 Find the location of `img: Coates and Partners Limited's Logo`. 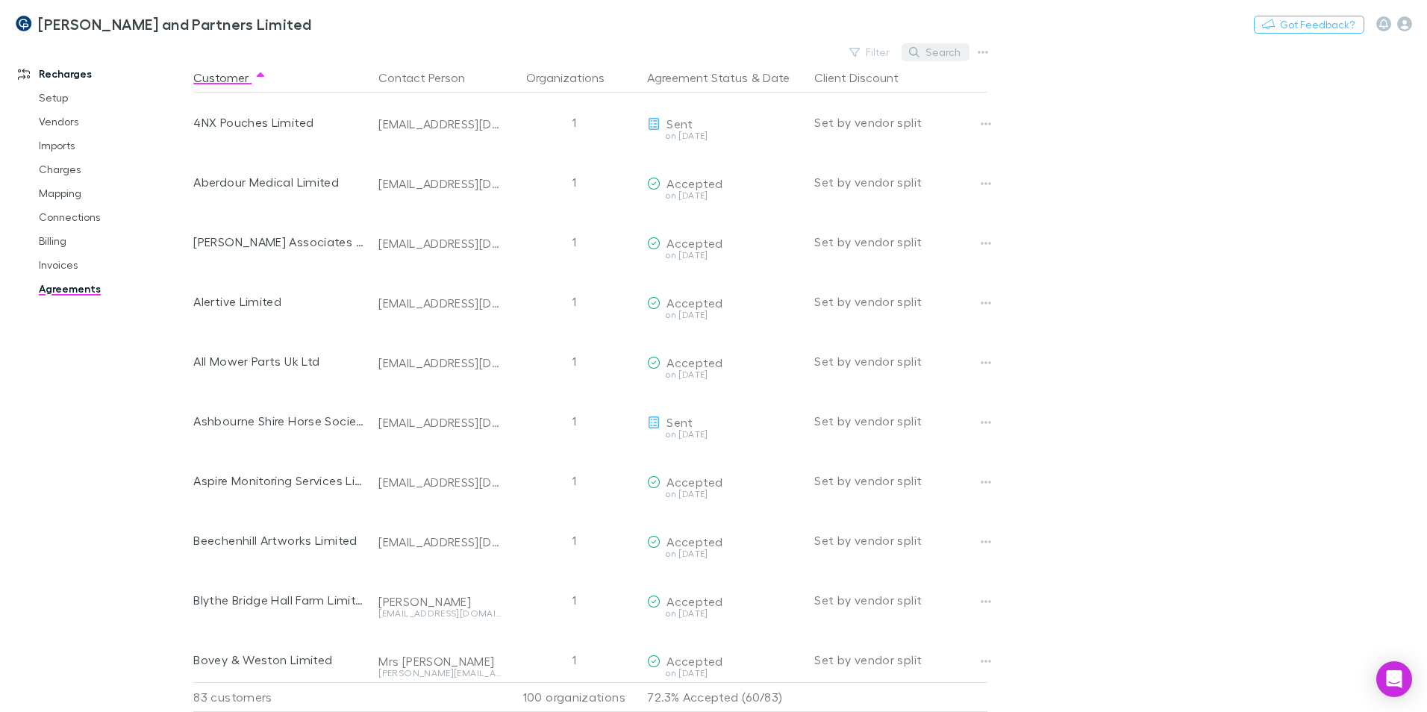

img: Coates and Partners Limited's Logo is located at coordinates (23, 24).